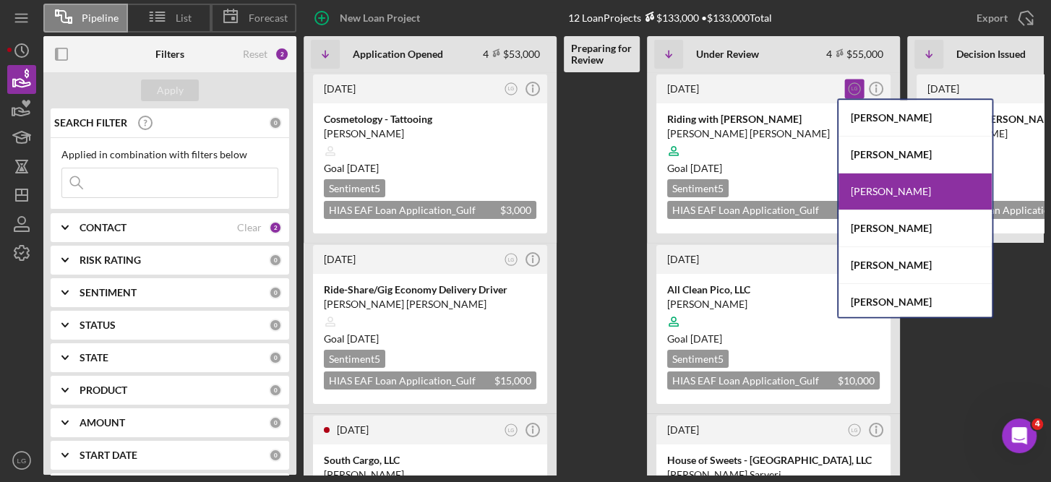 This screenshot has height=482, width=1051. What do you see at coordinates (512, 380) in the screenshot?
I see `span: $15,000` at bounding box center [512, 380].